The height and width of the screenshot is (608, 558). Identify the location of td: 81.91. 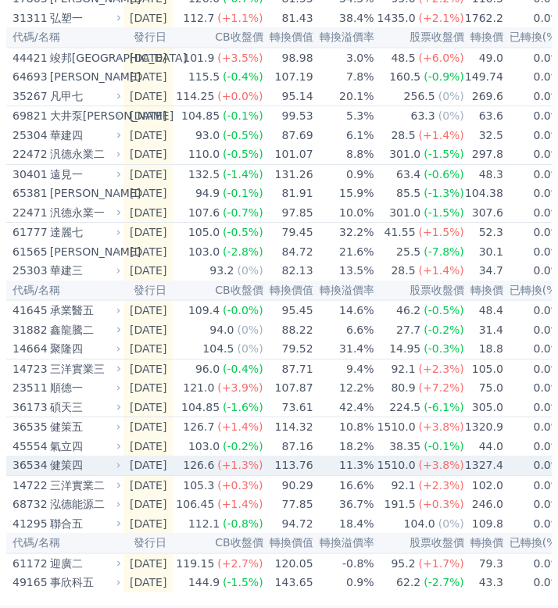
(288, 193).